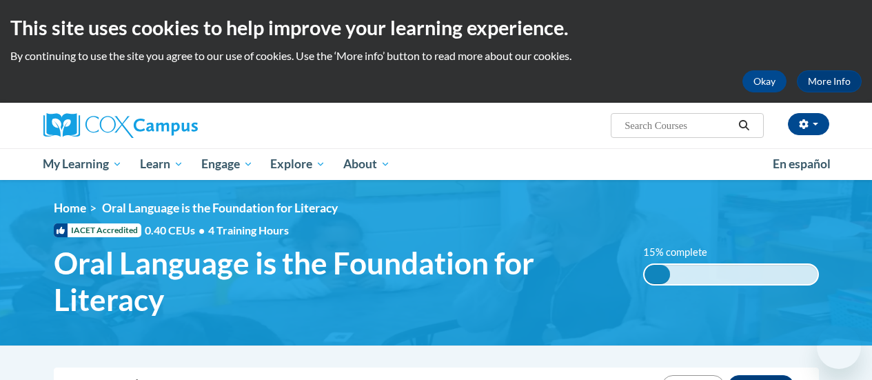  Describe the element at coordinates (168, 125) in the screenshot. I see `a: Cox Campus` at that location.